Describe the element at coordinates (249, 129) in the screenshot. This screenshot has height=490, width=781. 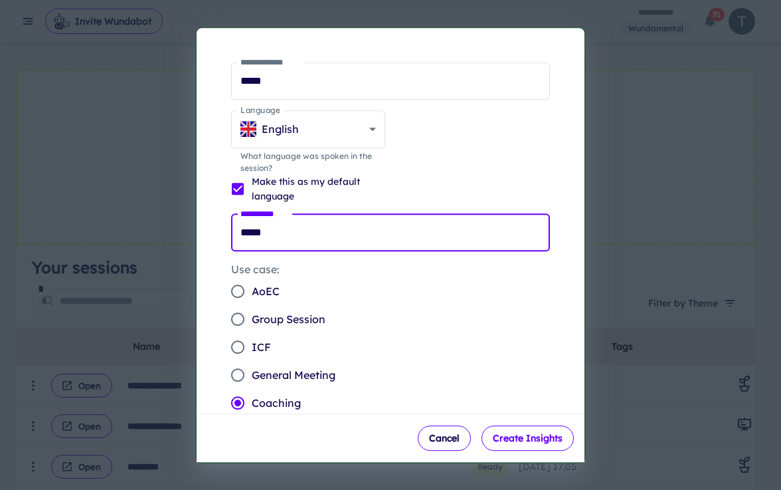
I see `img: GB` at that location.